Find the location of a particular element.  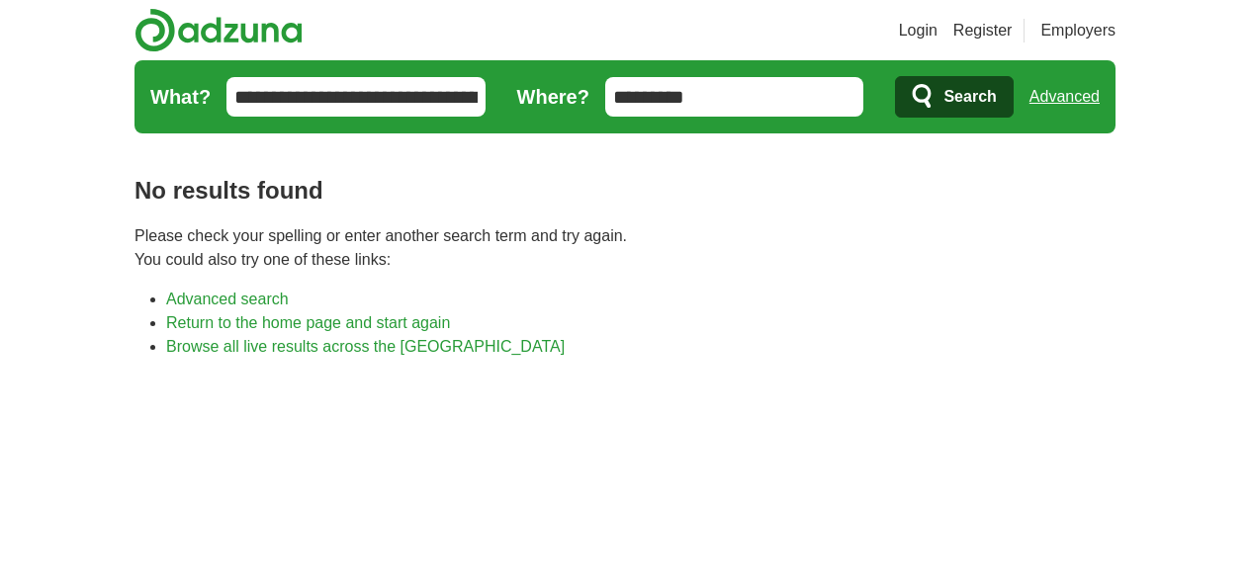

a: Advanced search is located at coordinates (227, 299).